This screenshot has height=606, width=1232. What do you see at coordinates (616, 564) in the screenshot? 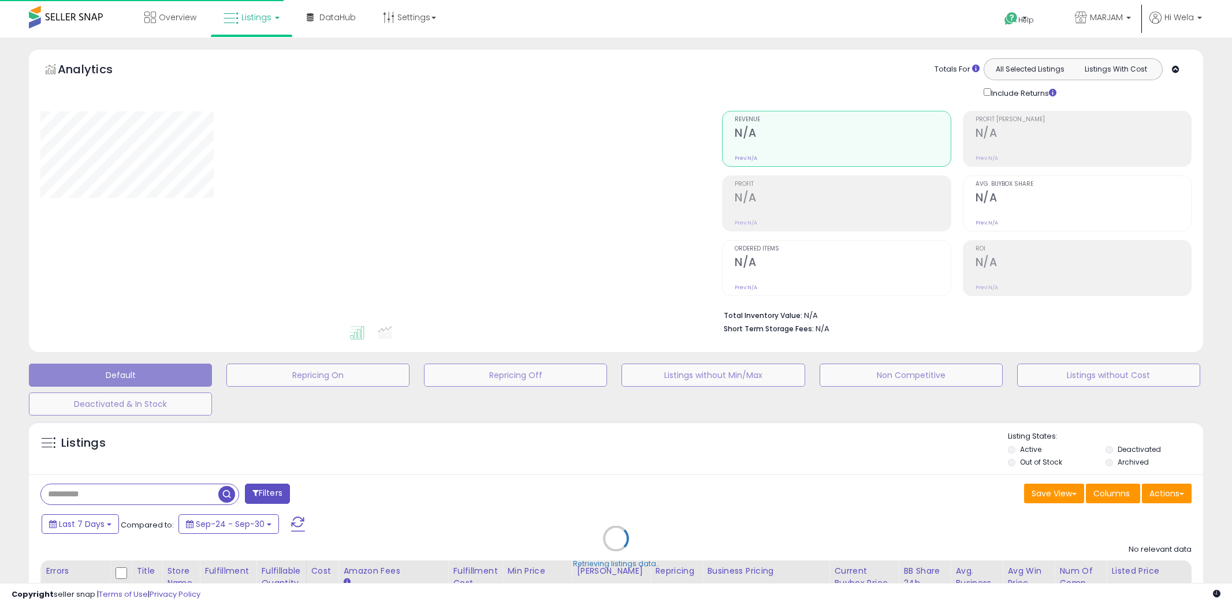
I see `div: Retrieving listings data..` at bounding box center [616, 564].